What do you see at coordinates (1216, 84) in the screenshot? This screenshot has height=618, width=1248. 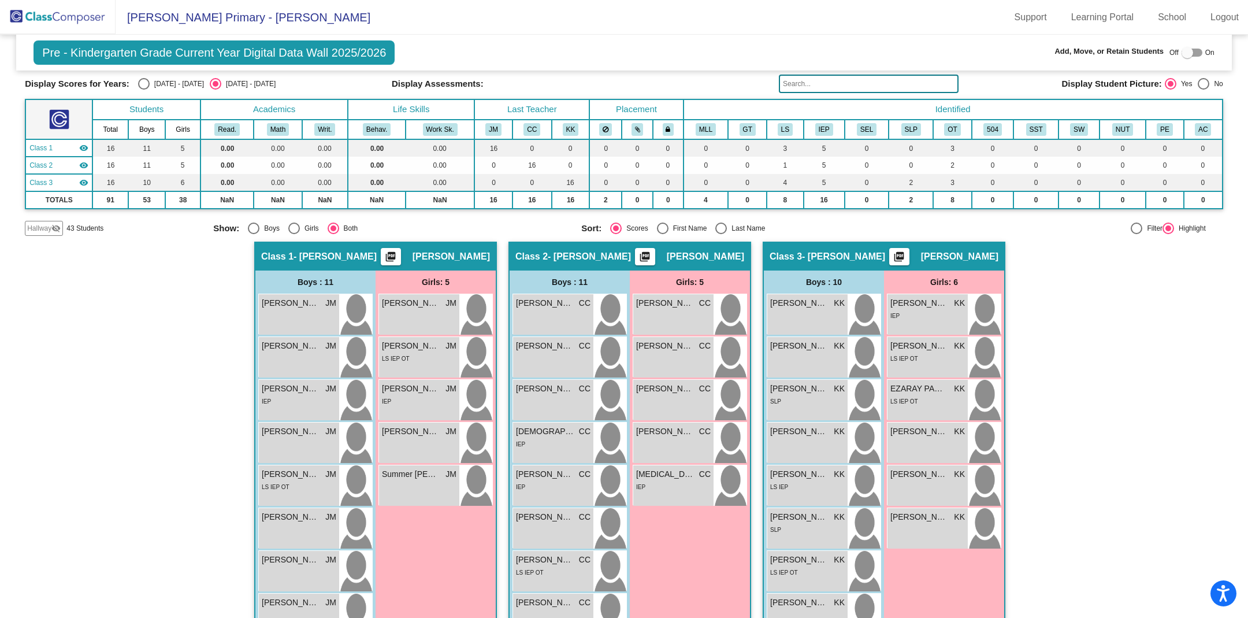 I see `div: No` at bounding box center [1216, 84].